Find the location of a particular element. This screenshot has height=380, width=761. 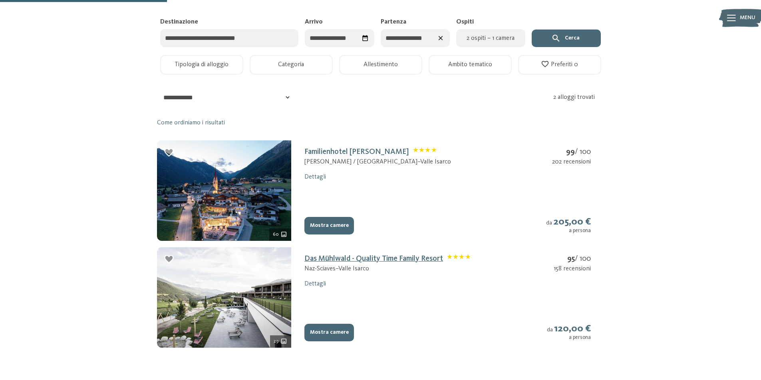

a: Das Mühlwald - Quality Time Family ResortClassificazione: 4 stelle is located at coordinates (387, 259).